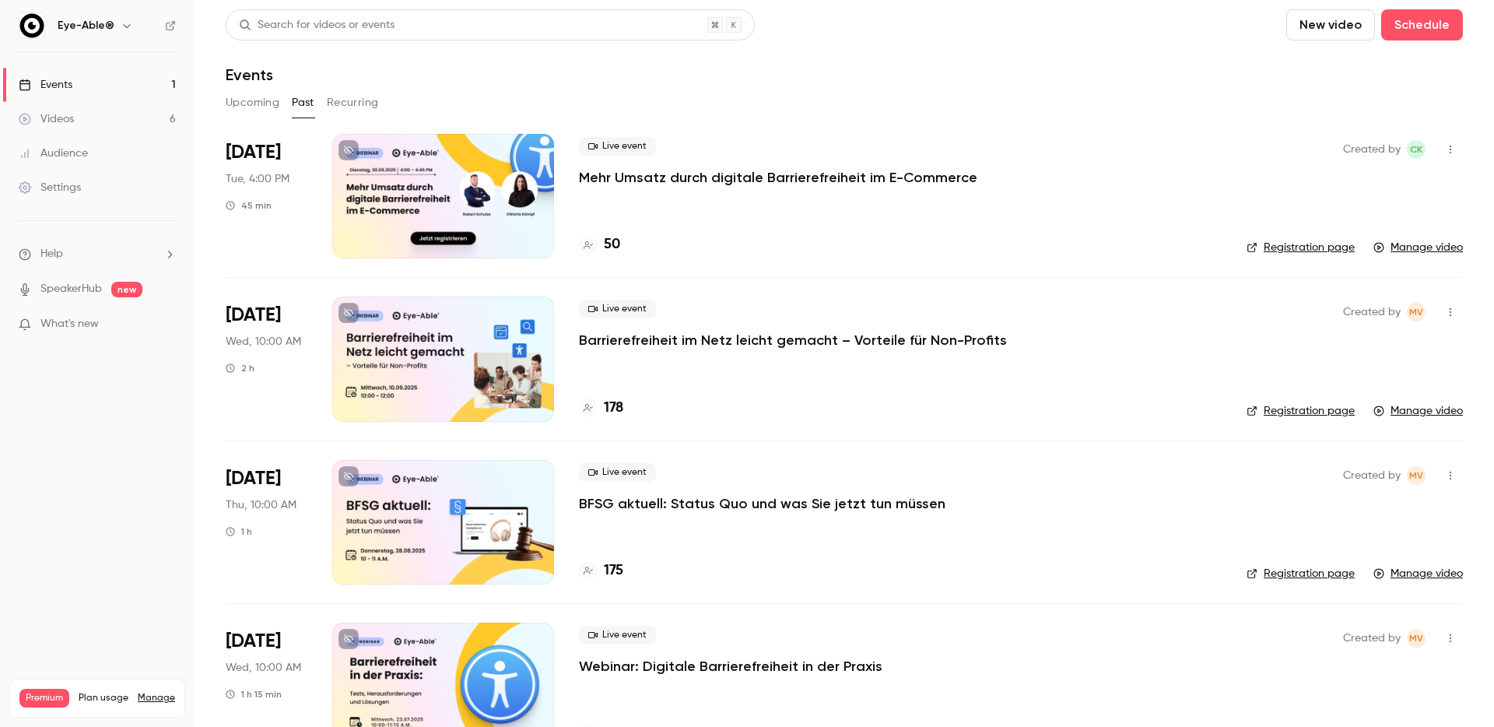  What do you see at coordinates (778, 177) in the screenshot?
I see `p: Mehr Umsatz durch digitale Barrierefreiheit im E-Commerce` at bounding box center [778, 177].